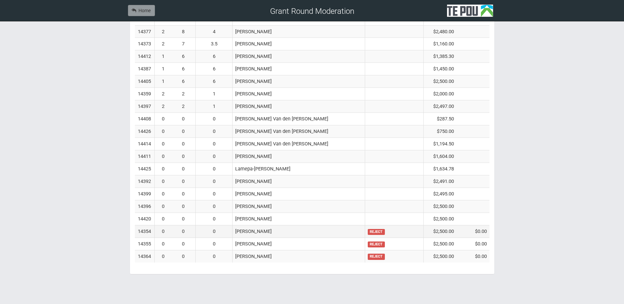  What do you see at coordinates (145, 244) in the screenshot?
I see `td: 14355` at bounding box center [145, 244].